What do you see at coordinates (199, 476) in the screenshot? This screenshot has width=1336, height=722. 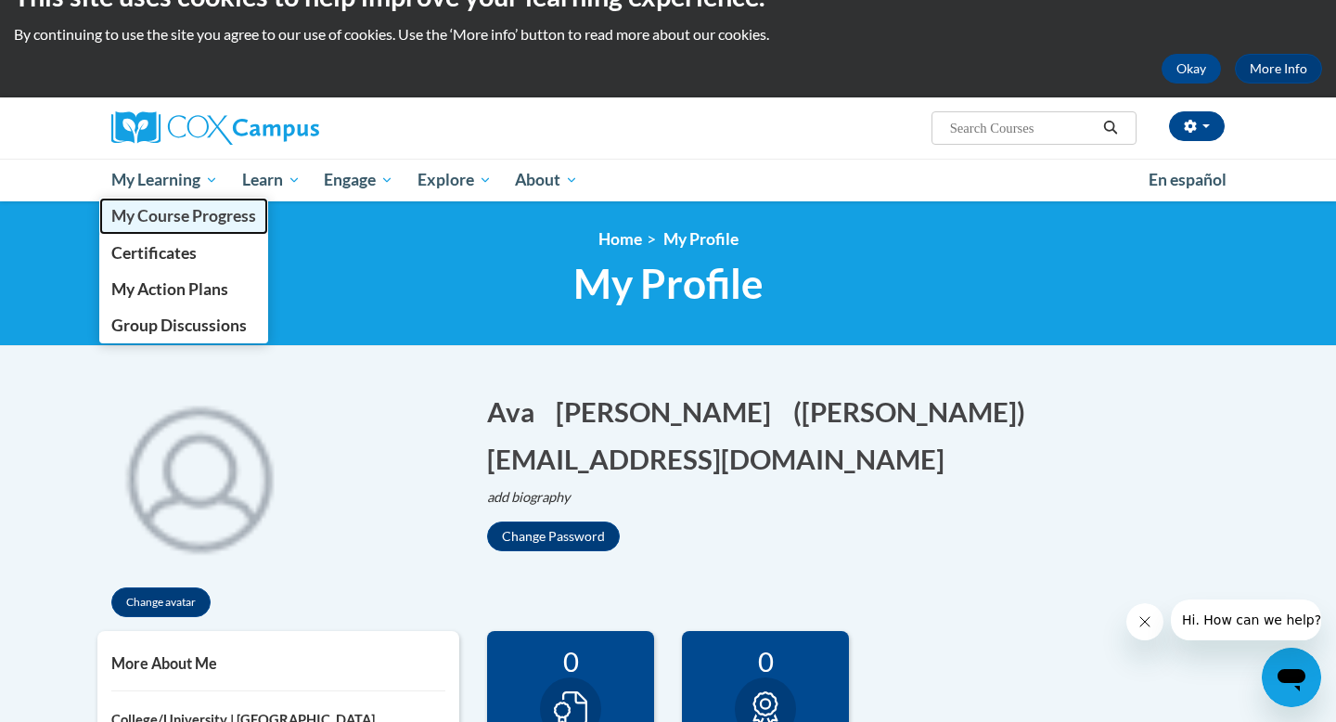 I see `div: Click to change the profile picture` at bounding box center [199, 476].